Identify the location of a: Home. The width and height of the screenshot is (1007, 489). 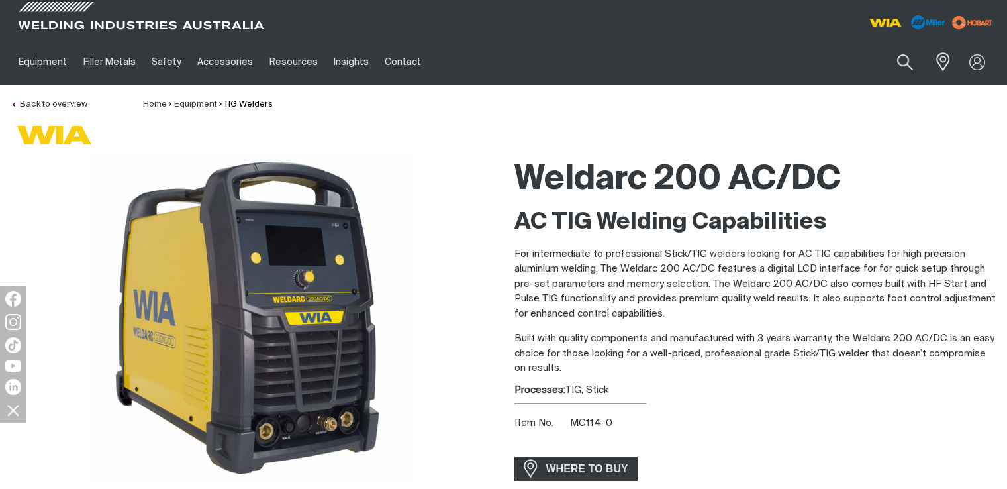
(155, 104).